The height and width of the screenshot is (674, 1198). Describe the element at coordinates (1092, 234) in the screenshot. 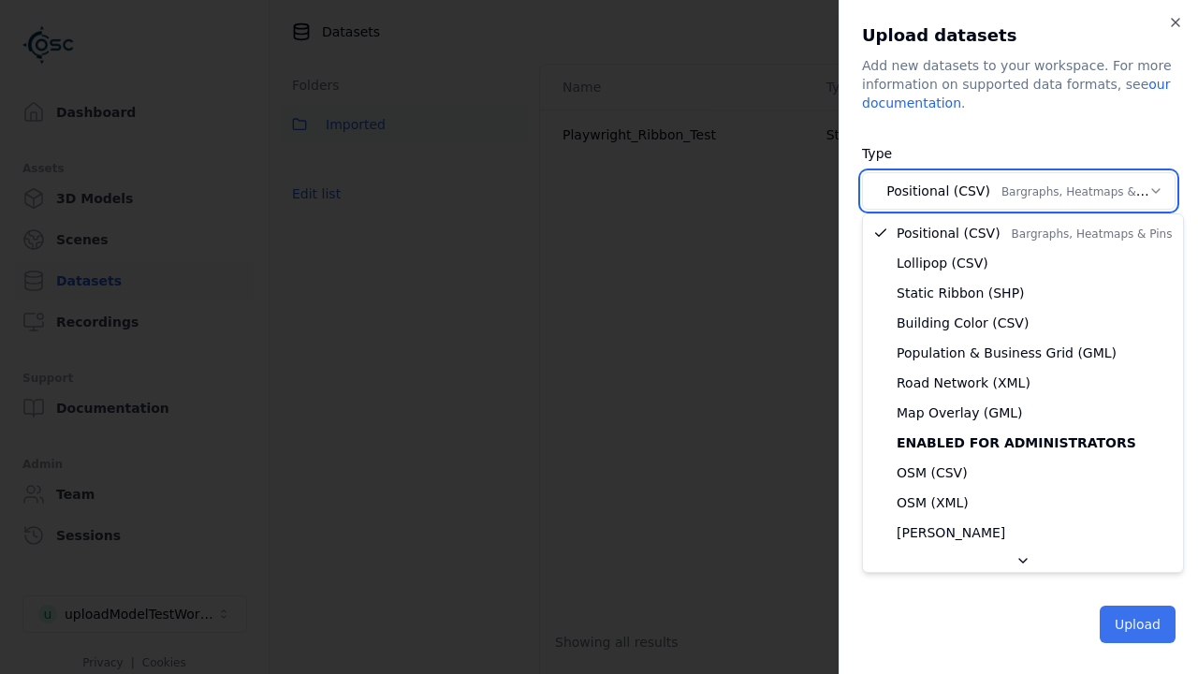

I see `span: Bargraphs, Heatmaps & Pins` at that location.